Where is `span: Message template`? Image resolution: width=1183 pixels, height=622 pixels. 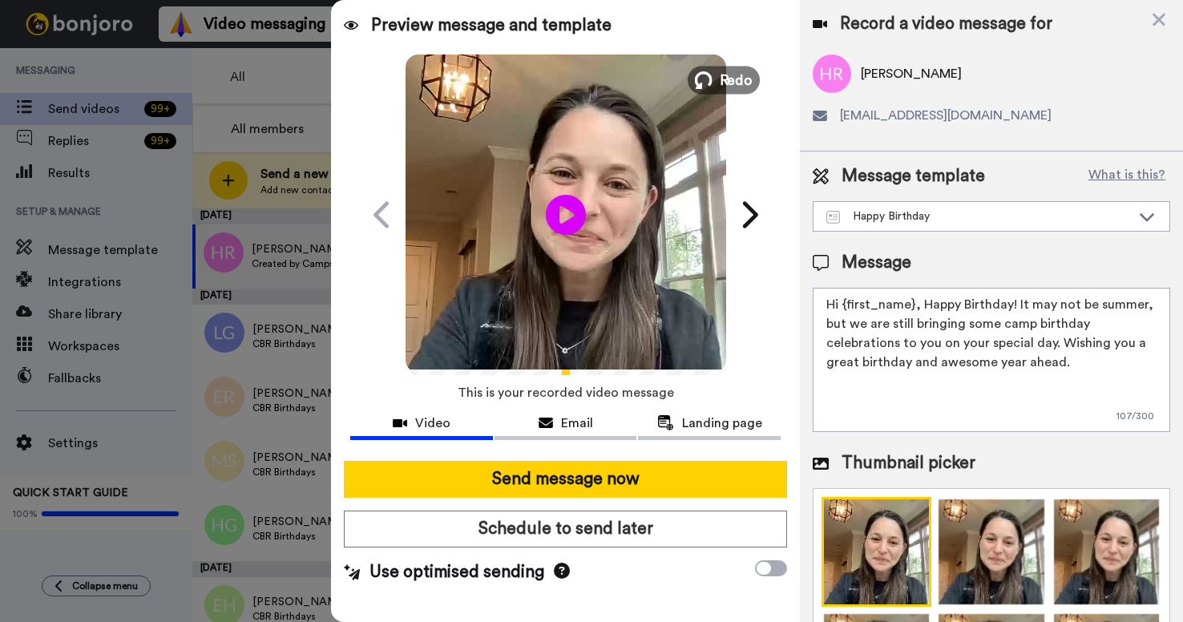 span: Message template is located at coordinates (913, 176).